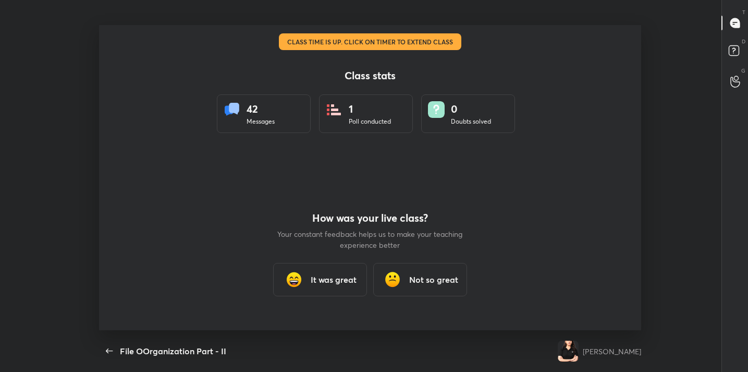  What do you see at coordinates (434, 279) in the screenshot?
I see `h3: Not so great` at bounding box center [434, 279].